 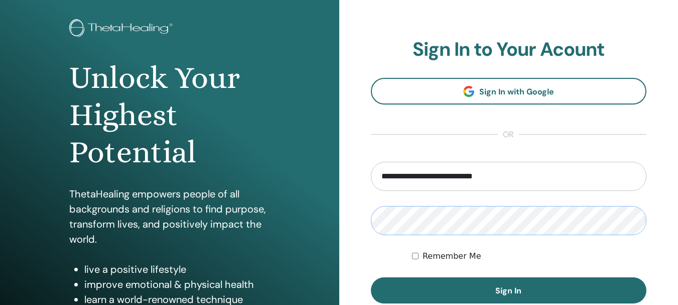 I want to click on span: Sign In with Google, so click(x=516, y=91).